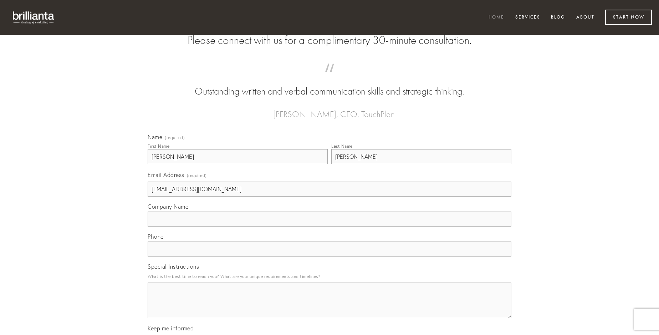  Describe the element at coordinates (330, 276) in the screenshot. I see `p: What is the best time to reach you? What are your unique requirements and timelines?` at that location.